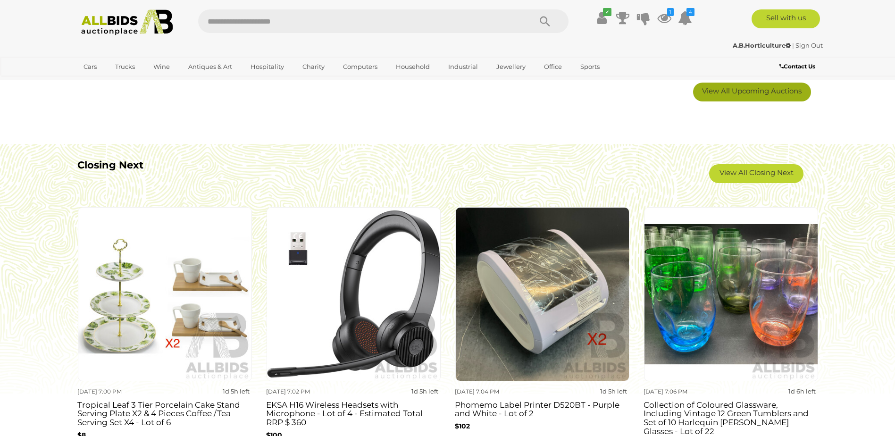 This screenshot has width=895, height=436. What do you see at coordinates (752, 92) in the screenshot?
I see `a: View All Upcoming Auctions` at bounding box center [752, 92].